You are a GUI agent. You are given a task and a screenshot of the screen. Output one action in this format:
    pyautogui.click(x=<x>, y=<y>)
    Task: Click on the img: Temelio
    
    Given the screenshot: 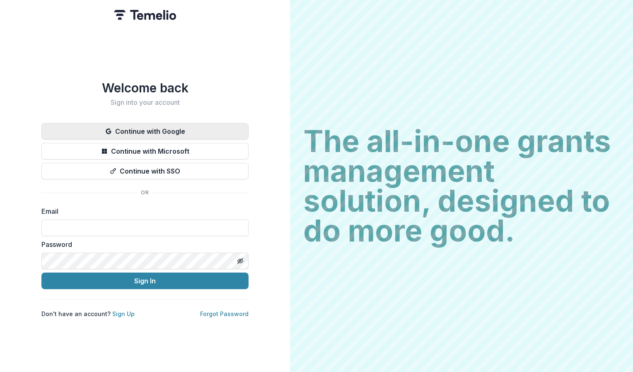 What is the action you would take?
    pyautogui.click(x=145, y=15)
    